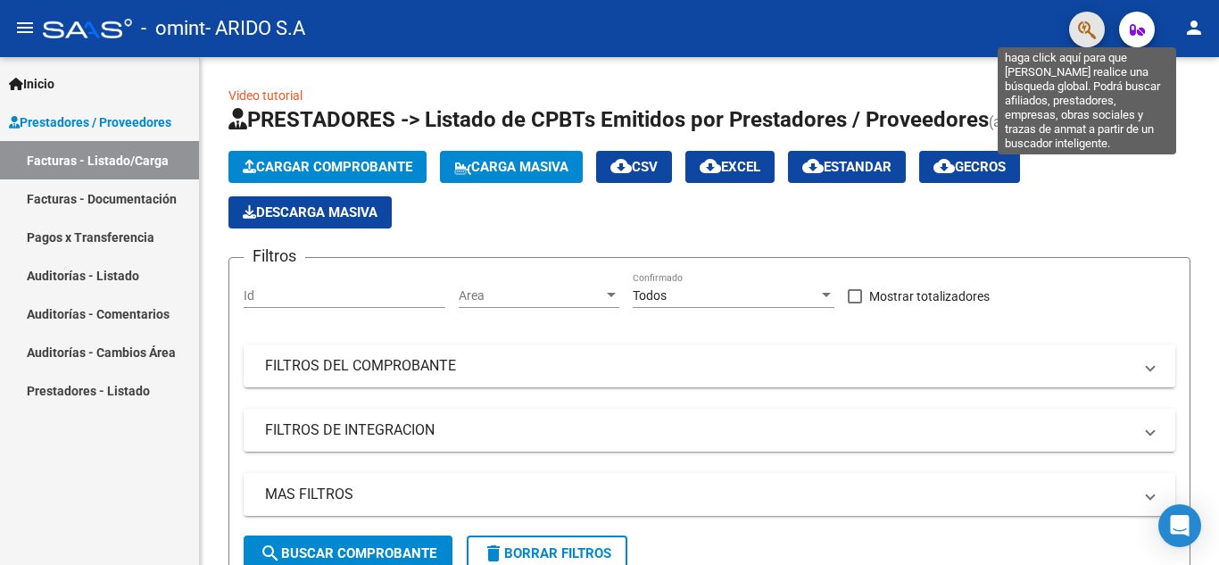  I want to click on span: EXCEL, so click(730, 167).